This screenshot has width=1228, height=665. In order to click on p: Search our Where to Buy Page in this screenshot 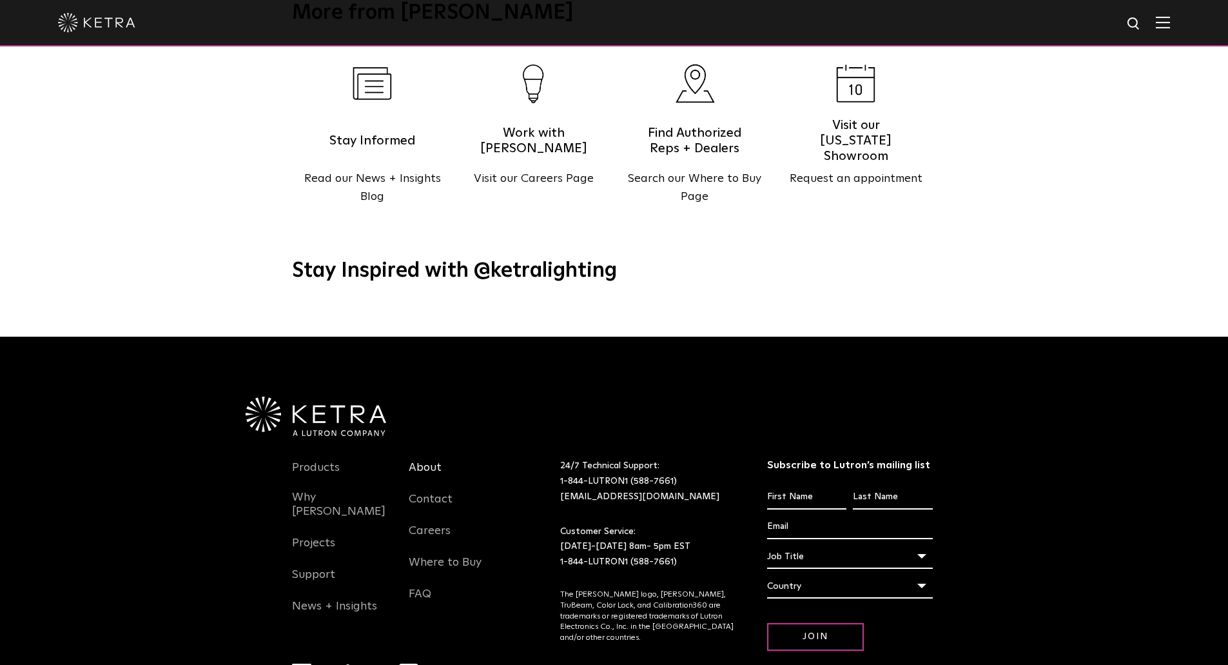, I will do `click(695, 188)`.